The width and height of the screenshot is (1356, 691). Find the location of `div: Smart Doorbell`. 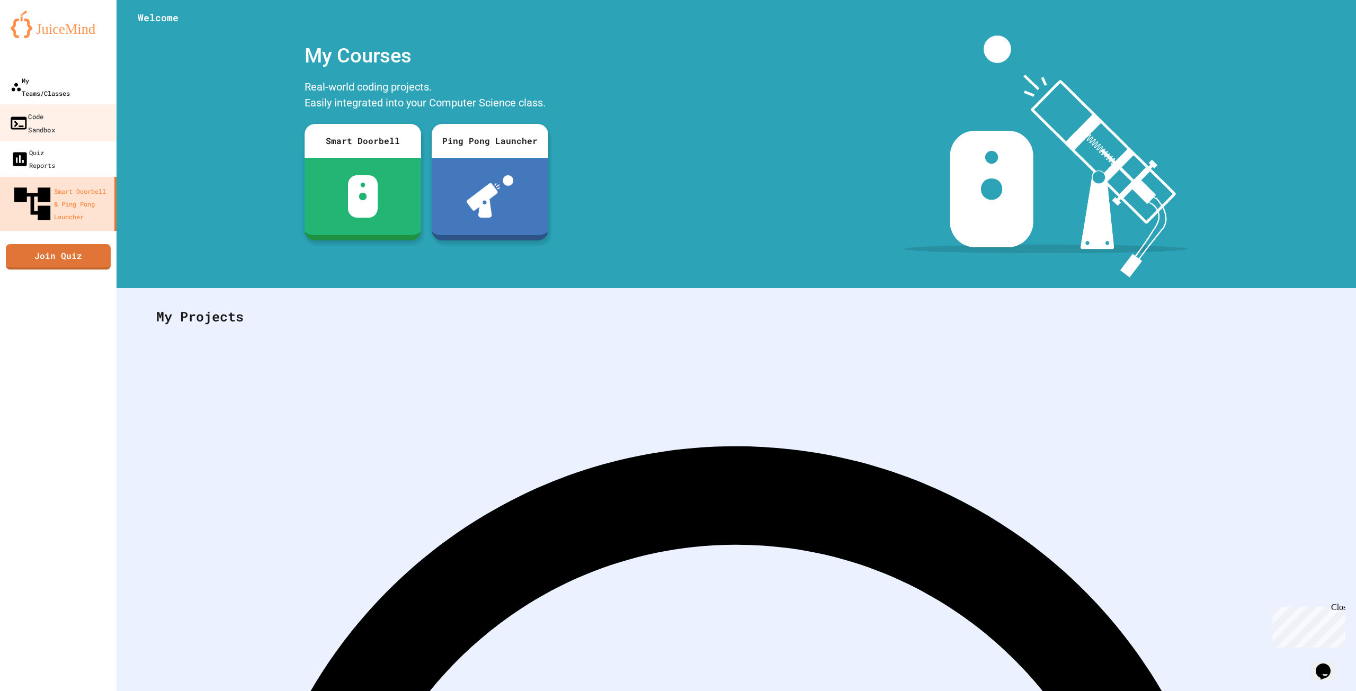

div: Smart Doorbell is located at coordinates (363, 141).